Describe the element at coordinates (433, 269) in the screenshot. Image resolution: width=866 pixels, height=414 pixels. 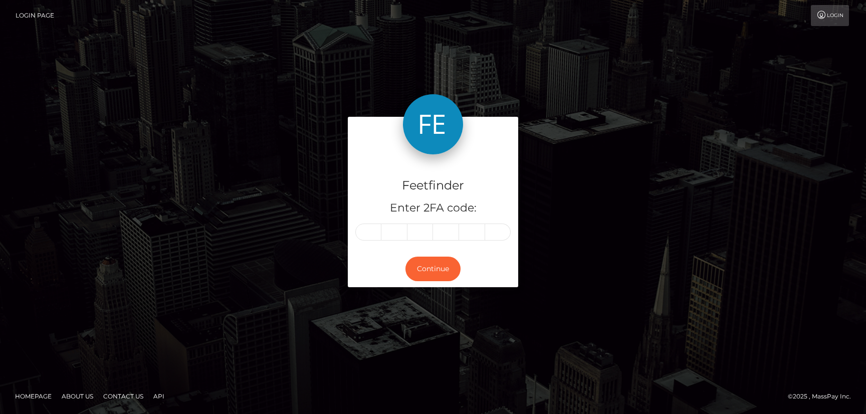
I see `button: Continue` at that location.